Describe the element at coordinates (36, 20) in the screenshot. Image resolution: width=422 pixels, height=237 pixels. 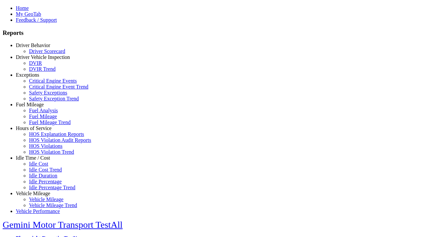
I see `a: Feedback / Support` at that location.